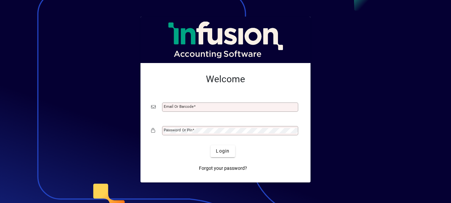 The image size is (451, 203). I want to click on span: Forgot your password?, so click(223, 168).